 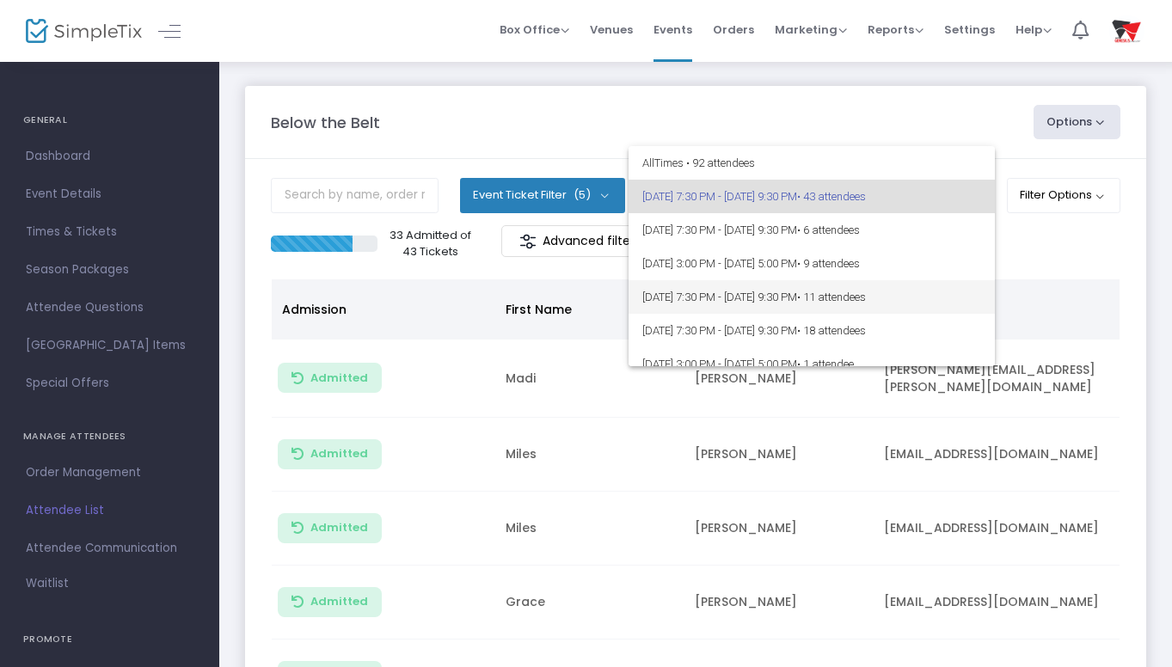 I want to click on span: • 43 attendees, so click(x=831, y=196).